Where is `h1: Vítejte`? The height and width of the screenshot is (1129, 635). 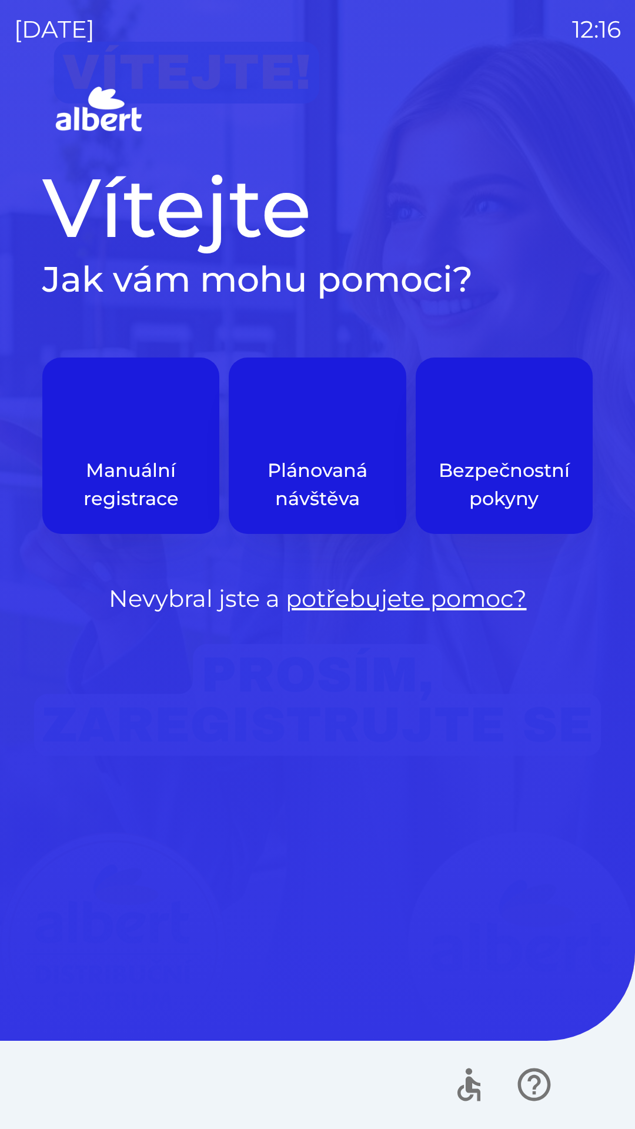 h1: Vítejte is located at coordinates (318, 208).